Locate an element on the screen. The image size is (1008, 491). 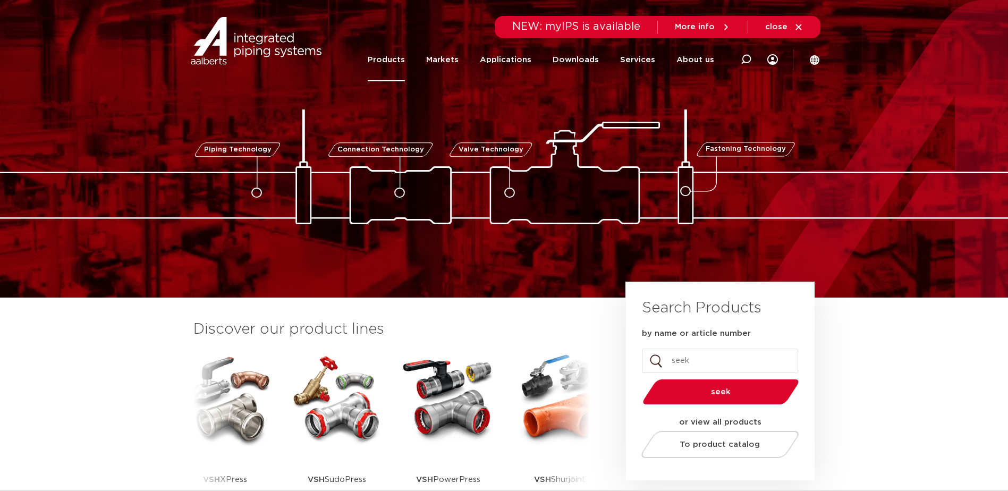
font: Downloads is located at coordinates (575, 59).